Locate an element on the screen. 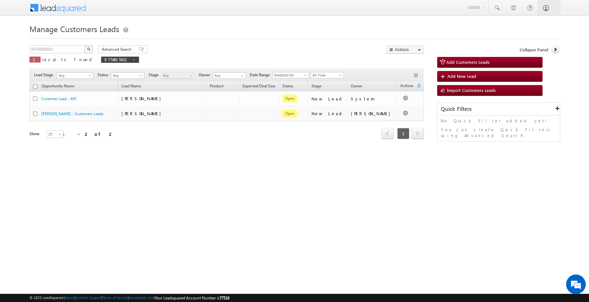 The height and width of the screenshot is (302, 589). input: Check all records is located at coordinates (35, 86).